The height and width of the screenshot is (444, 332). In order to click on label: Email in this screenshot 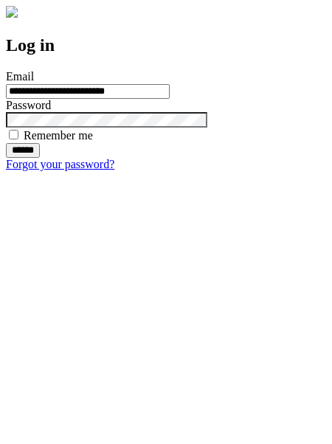, I will do `click(20, 76)`.